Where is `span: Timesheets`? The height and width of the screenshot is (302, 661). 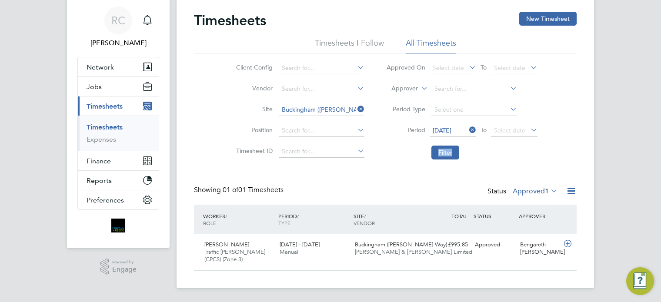 span: Timesheets is located at coordinates (104, 106).